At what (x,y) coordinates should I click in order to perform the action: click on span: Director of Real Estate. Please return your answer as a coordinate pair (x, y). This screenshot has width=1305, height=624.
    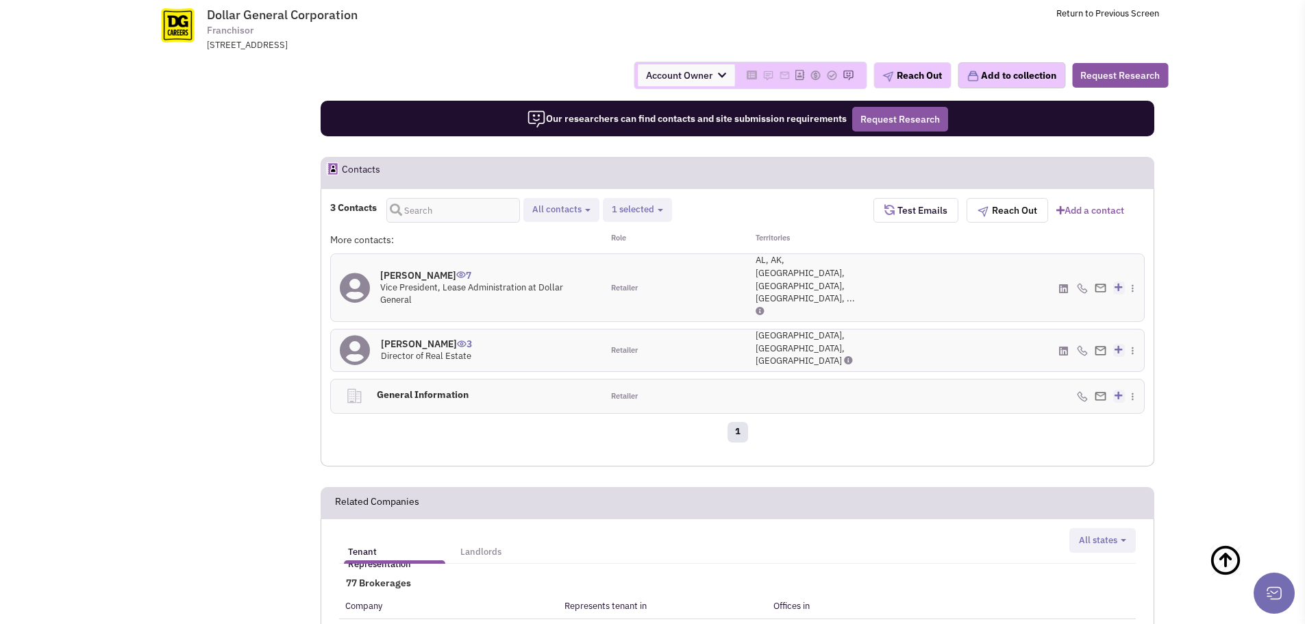
    Looking at the image, I should click on (426, 356).